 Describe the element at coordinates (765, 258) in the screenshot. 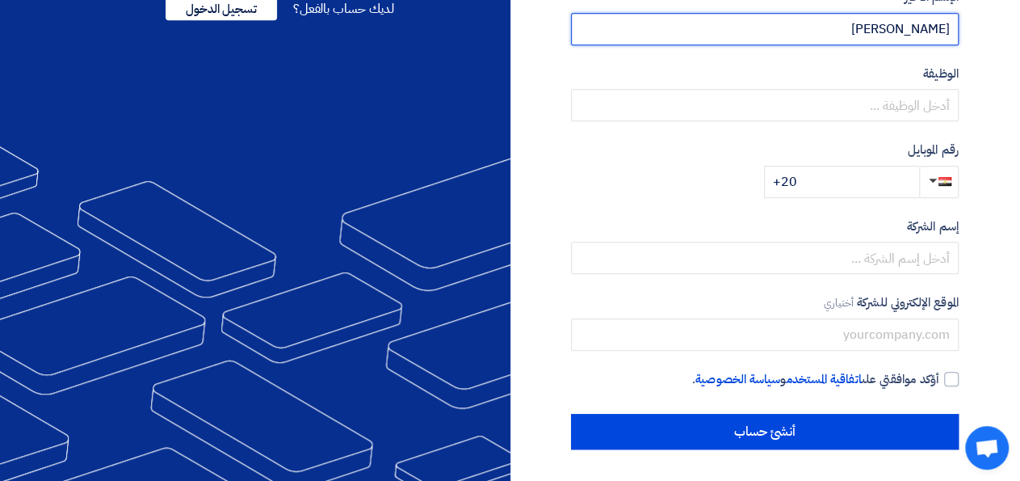

I see `input: أدخل إسم الشركة ...` at that location.